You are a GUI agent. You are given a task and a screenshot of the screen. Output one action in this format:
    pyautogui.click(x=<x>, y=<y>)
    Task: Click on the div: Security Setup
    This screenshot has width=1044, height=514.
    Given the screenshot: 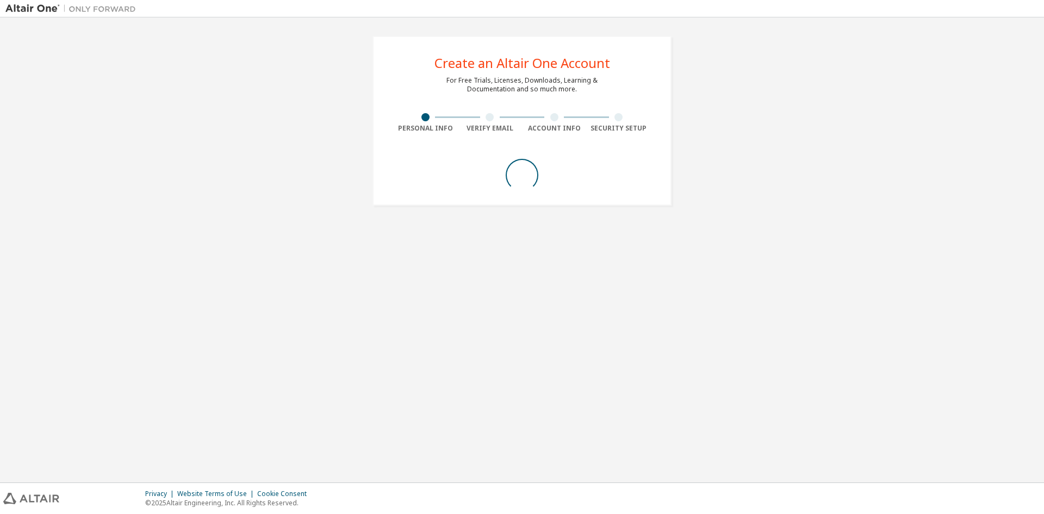 What is the action you would take?
    pyautogui.click(x=619, y=128)
    